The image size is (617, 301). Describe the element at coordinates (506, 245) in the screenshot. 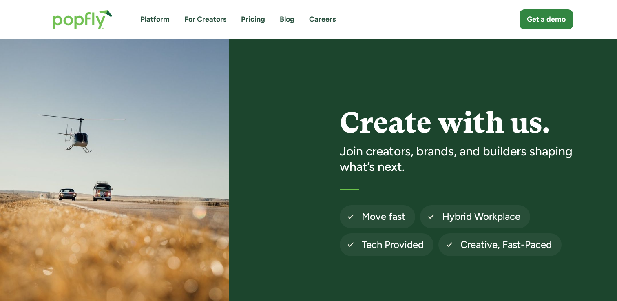

I see `h4: Creative, Fast-Paced` at that location.